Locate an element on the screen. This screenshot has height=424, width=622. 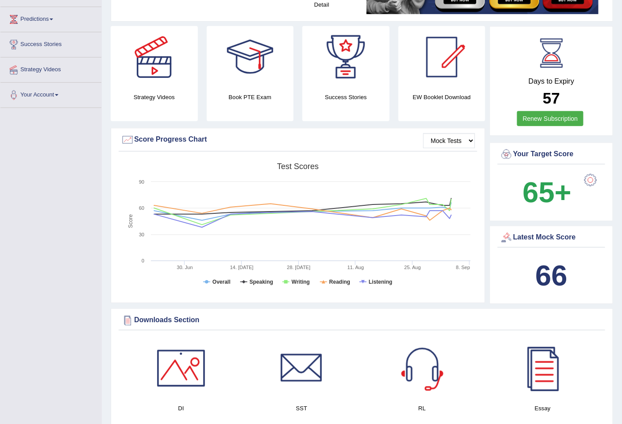
h4: RL is located at coordinates (423, 408).